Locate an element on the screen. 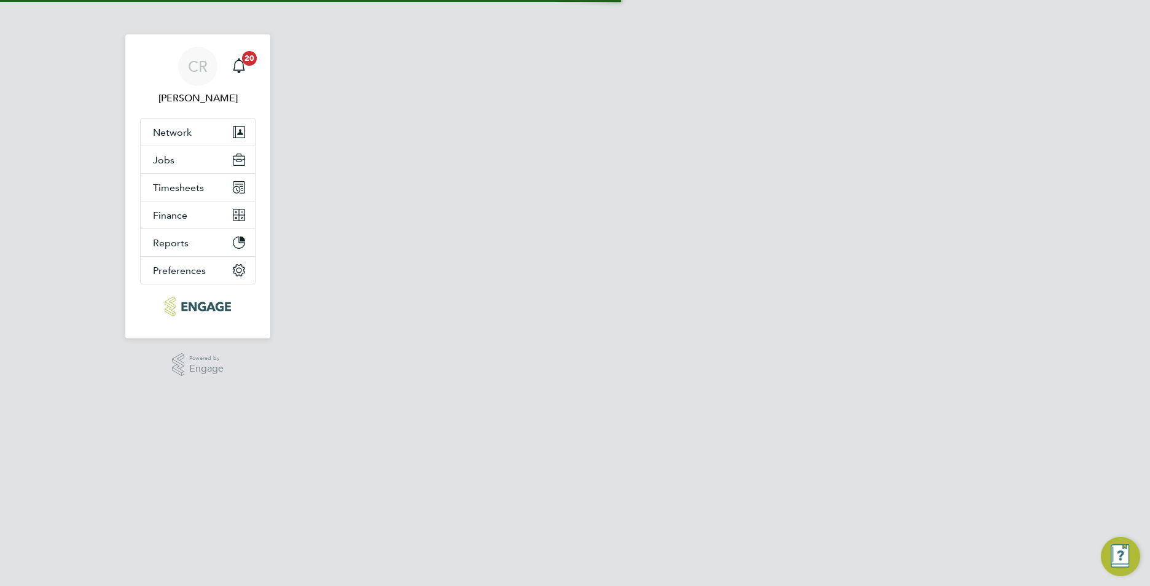 The image size is (1150, 586). span: Timesheets is located at coordinates (178, 187).